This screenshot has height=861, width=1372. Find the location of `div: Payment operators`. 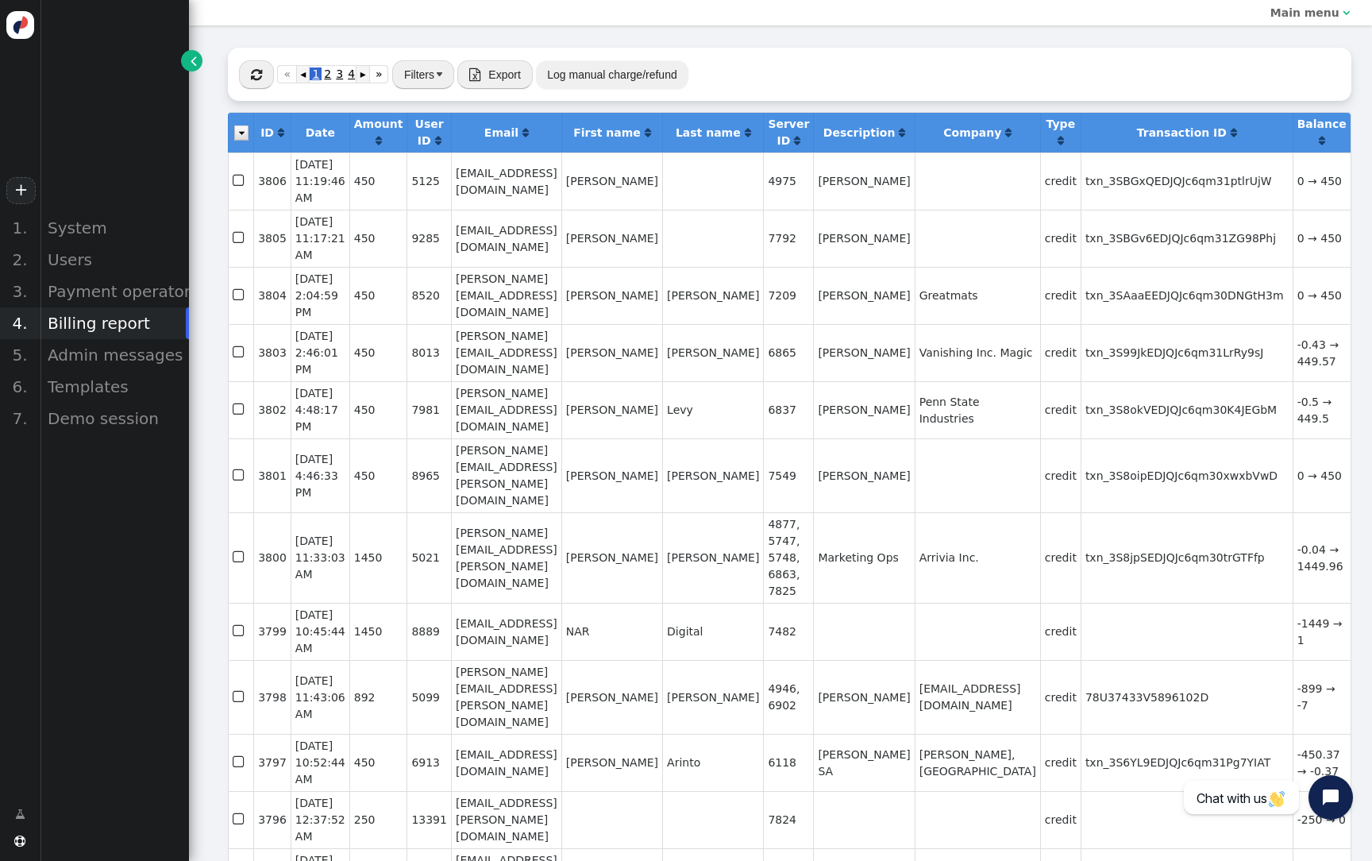

div: Payment operators is located at coordinates (114, 291).